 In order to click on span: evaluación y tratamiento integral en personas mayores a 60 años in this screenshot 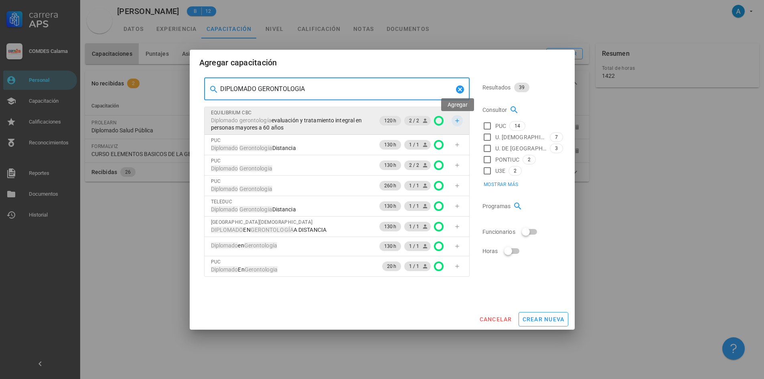, I will do `click(291, 124)`.